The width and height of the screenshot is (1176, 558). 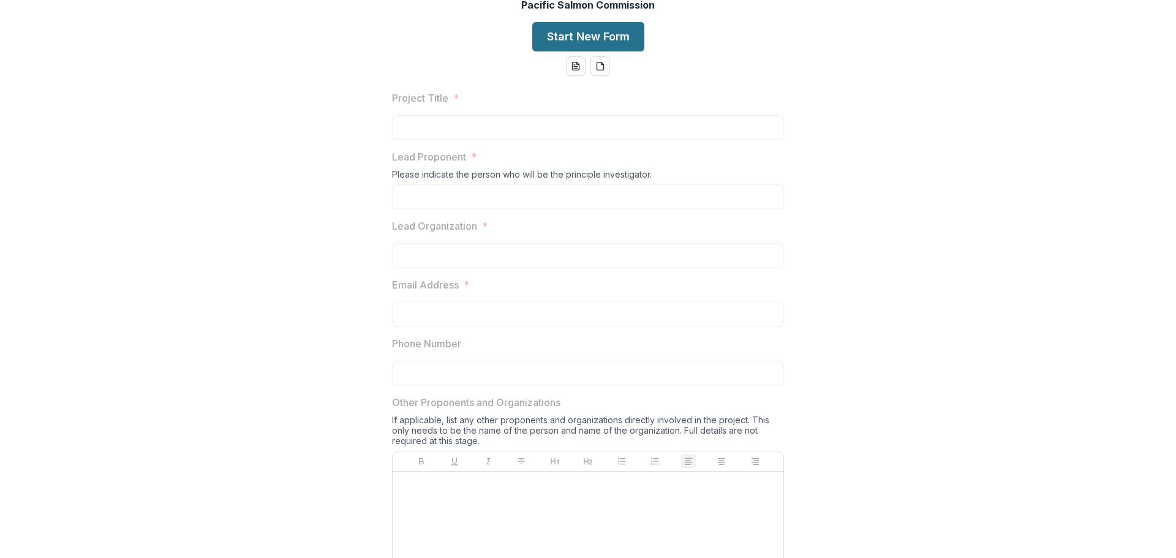 I want to click on button: Italicize, so click(x=488, y=461).